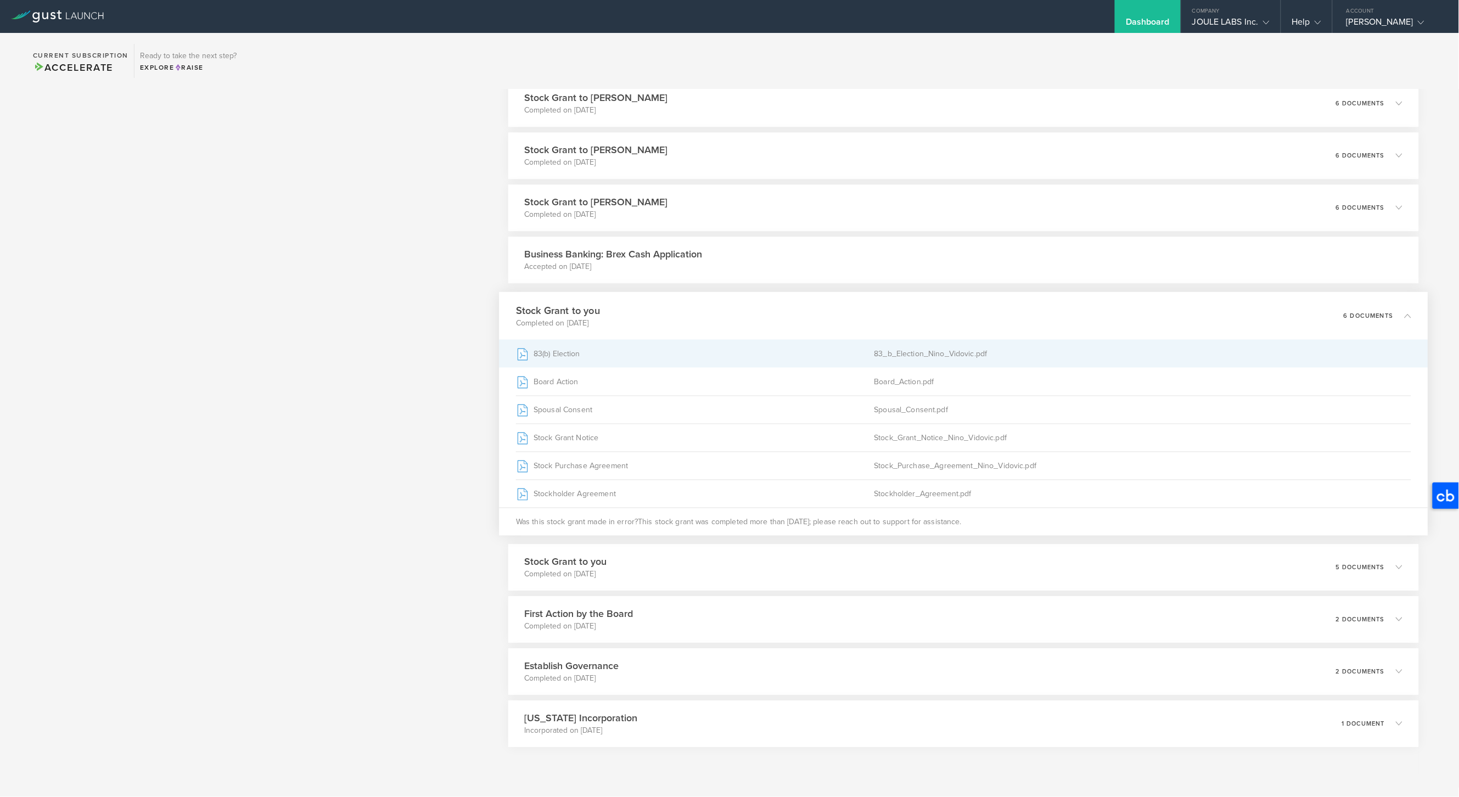  What do you see at coordinates (1231, 25) in the screenshot?
I see `div: JOULE LABS Inc.` at bounding box center [1231, 25].